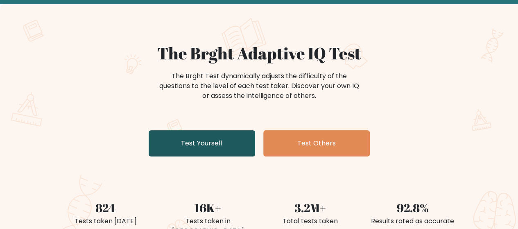  I want to click on div: Results rated as accurate, so click(413, 221).